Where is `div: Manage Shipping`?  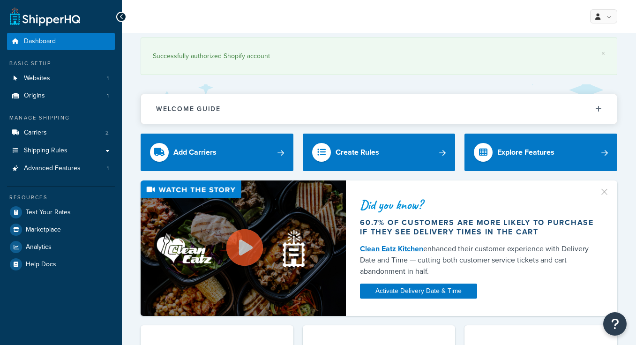
div: Manage Shipping is located at coordinates (61, 118).